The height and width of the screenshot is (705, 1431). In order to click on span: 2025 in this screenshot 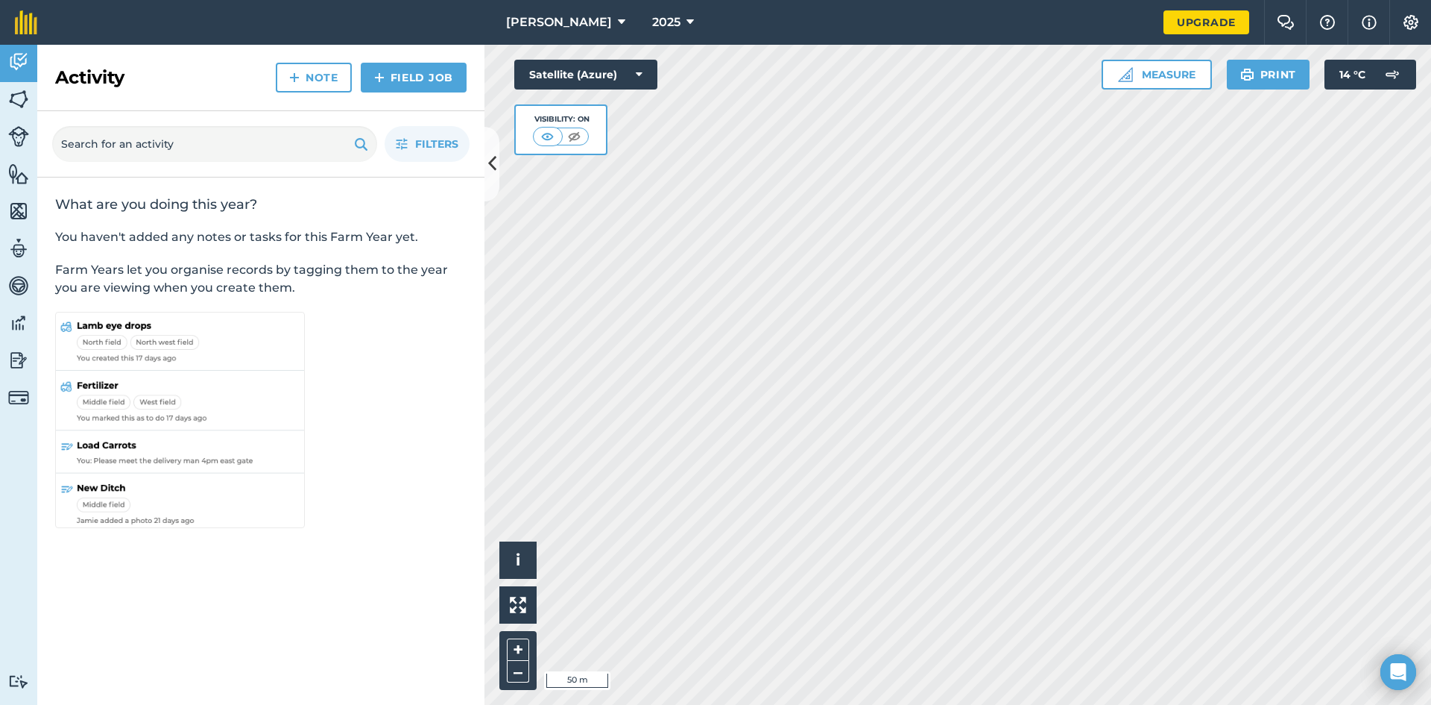, I will do `click(667, 22)`.